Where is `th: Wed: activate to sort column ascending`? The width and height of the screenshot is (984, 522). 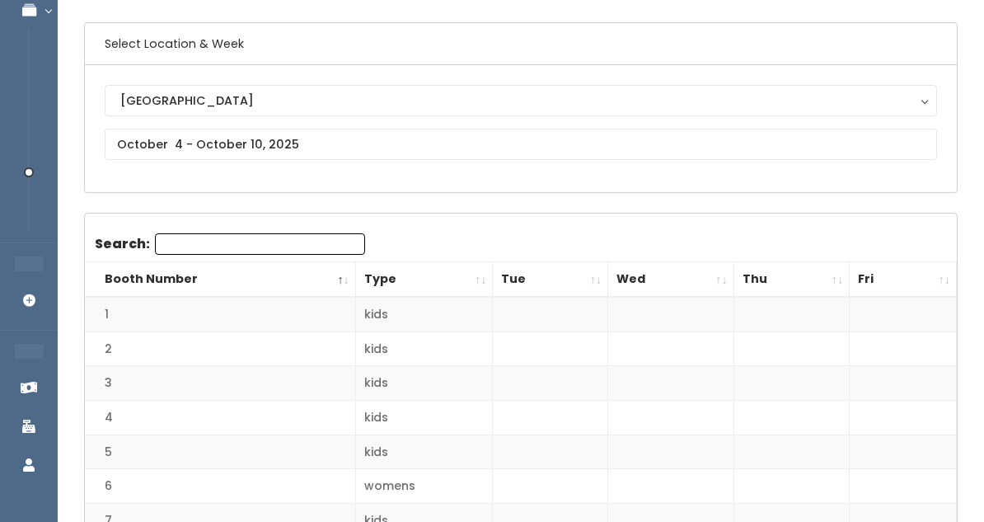 th: Wed: activate to sort column ascending is located at coordinates (671, 279).